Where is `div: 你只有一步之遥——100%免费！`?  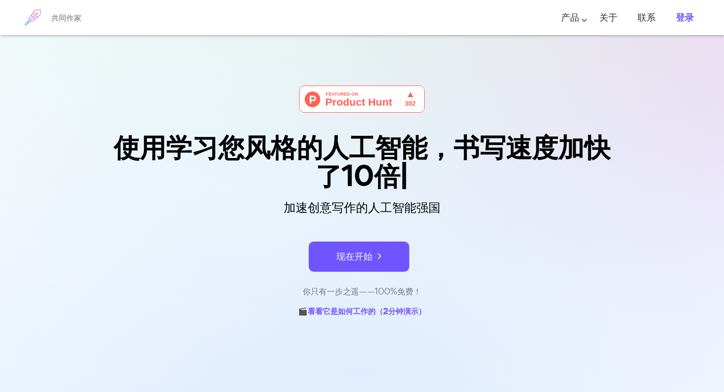
div: 你只有一步之遥——100%免费！ is located at coordinates (362, 291).